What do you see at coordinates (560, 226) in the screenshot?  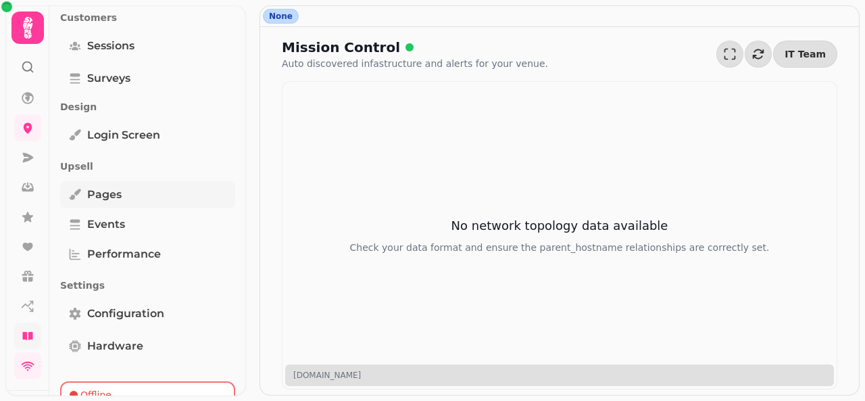 I see `p: No network topology data available` at bounding box center [560, 226].